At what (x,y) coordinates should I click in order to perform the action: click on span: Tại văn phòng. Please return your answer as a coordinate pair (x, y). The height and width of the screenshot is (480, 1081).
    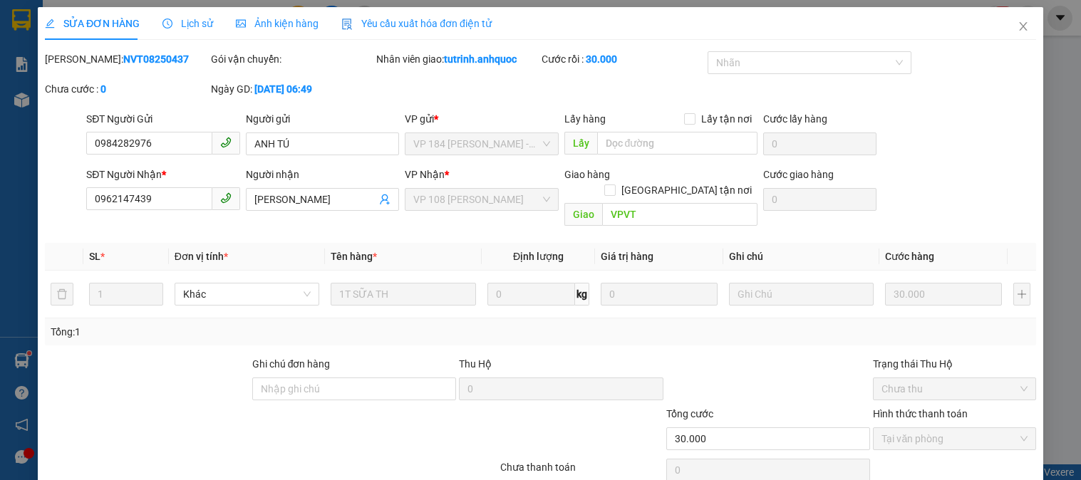
    Looking at the image, I should click on (954, 439).